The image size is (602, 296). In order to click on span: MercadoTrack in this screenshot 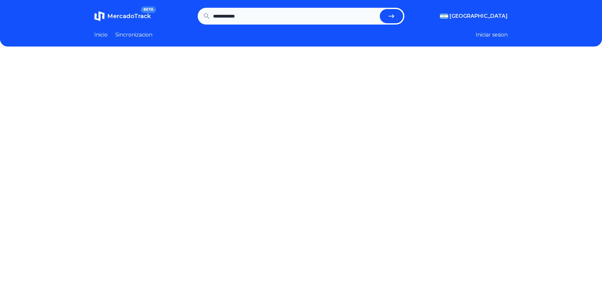, I will do `click(129, 16)`.